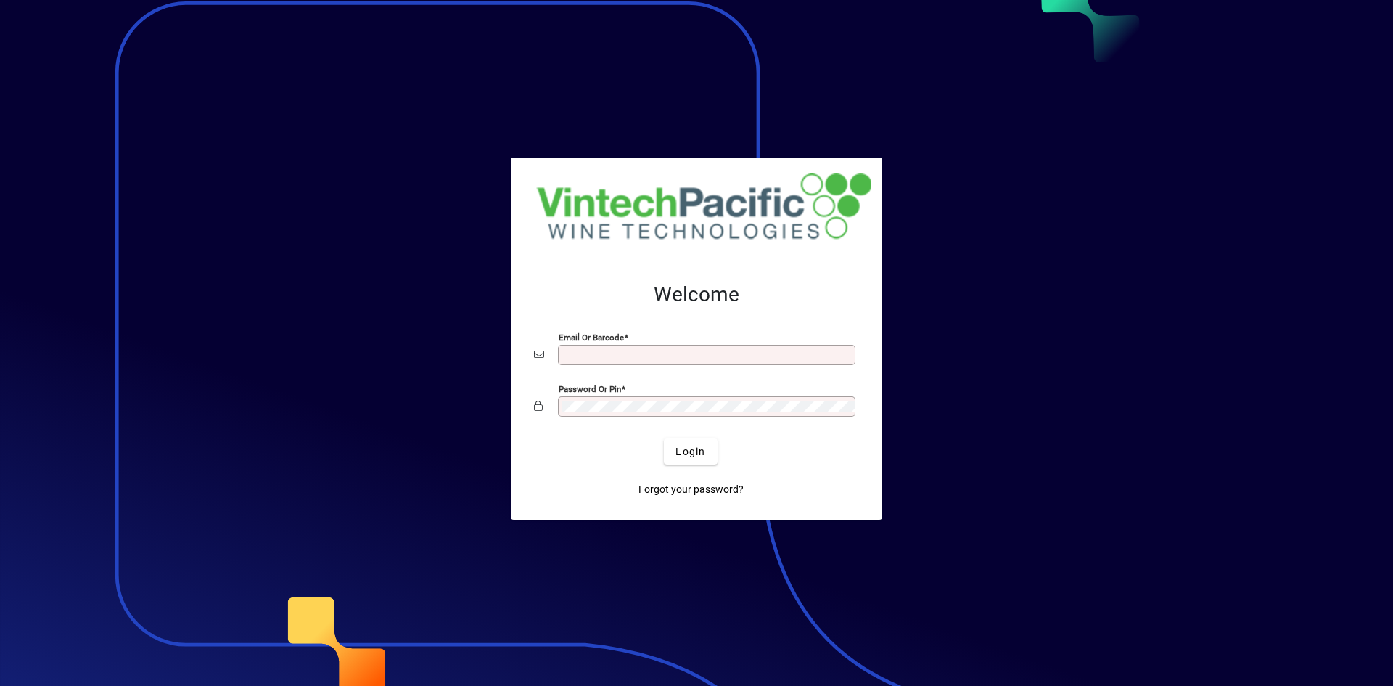  What do you see at coordinates (591, 337) in the screenshot?
I see `mat-label: Email or Barcode` at bounding box center [591, 337].